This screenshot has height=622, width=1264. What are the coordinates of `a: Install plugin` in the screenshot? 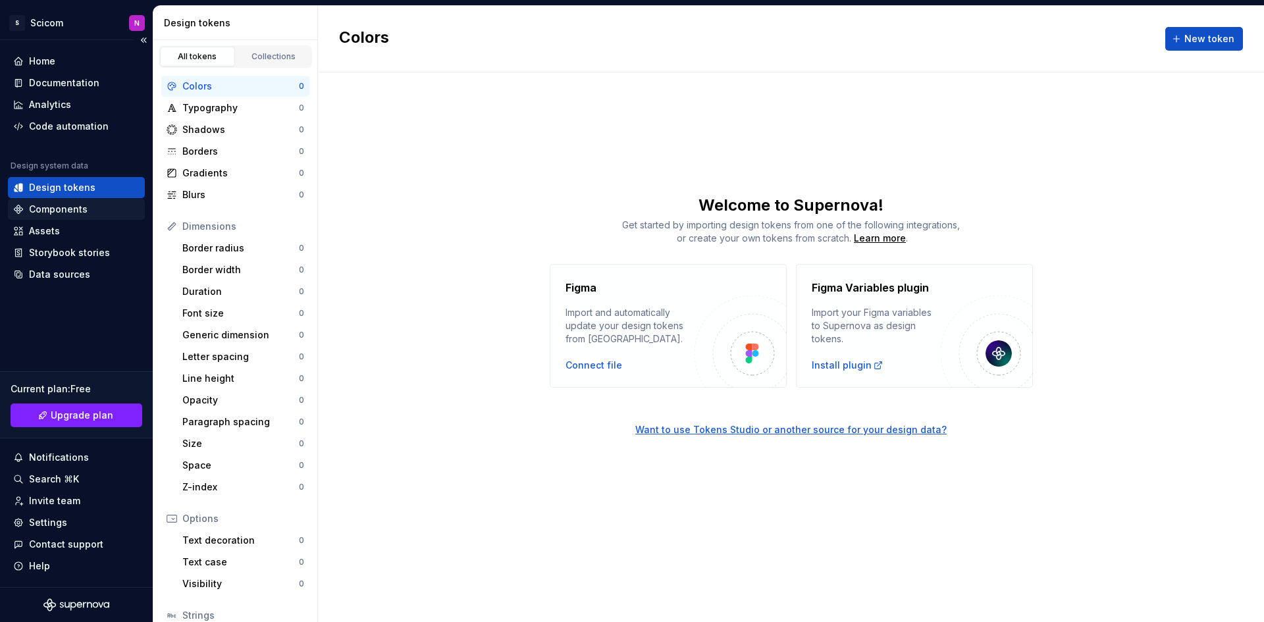 It's located at (848, 366).